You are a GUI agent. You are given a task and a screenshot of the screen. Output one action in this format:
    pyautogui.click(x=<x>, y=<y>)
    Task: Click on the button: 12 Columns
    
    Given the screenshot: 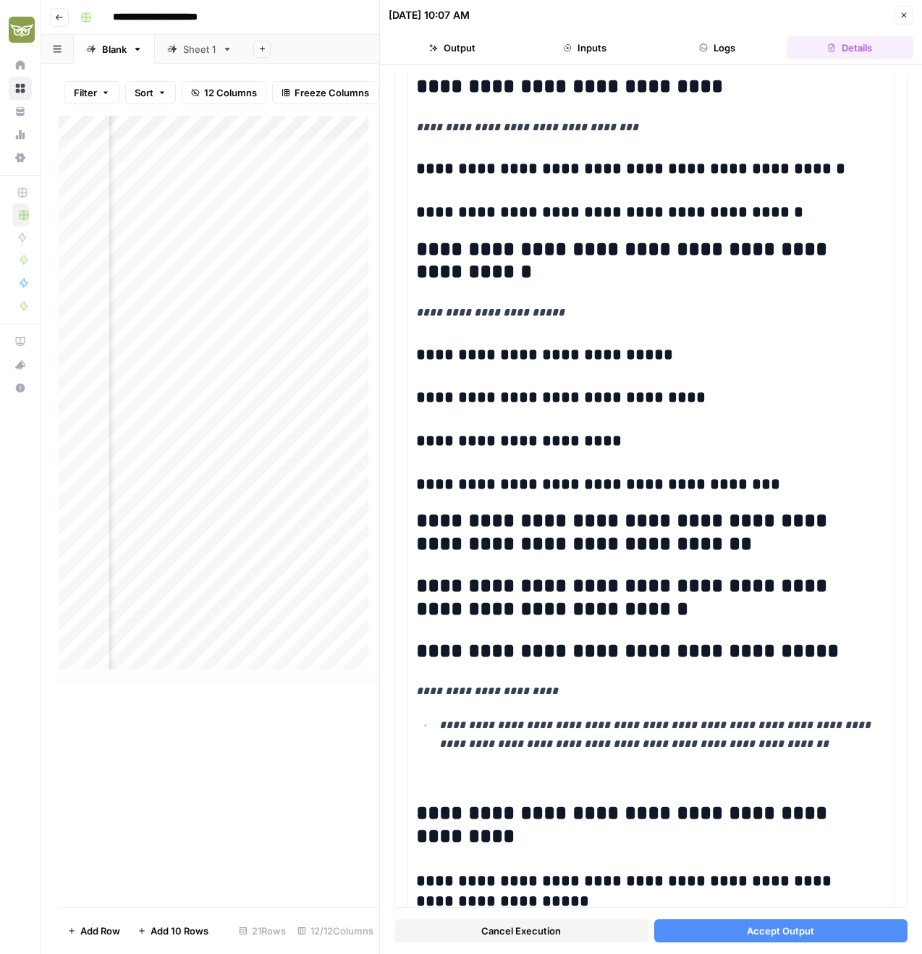 What is the action you would take?
    pyautogui.click(x=224, y=93)
    